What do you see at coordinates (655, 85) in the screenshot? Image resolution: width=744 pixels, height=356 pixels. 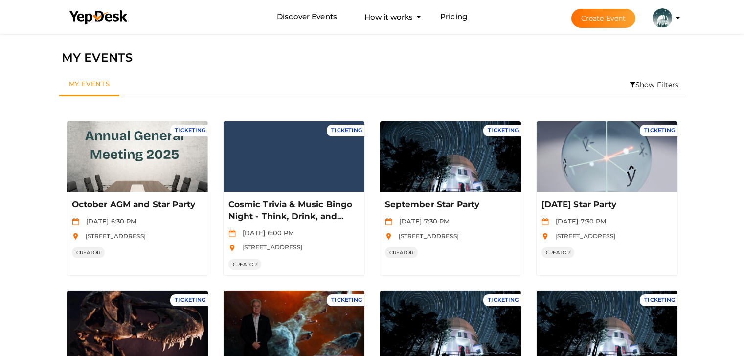 I see `li: Show Filters` at bounding box center [655, 85].